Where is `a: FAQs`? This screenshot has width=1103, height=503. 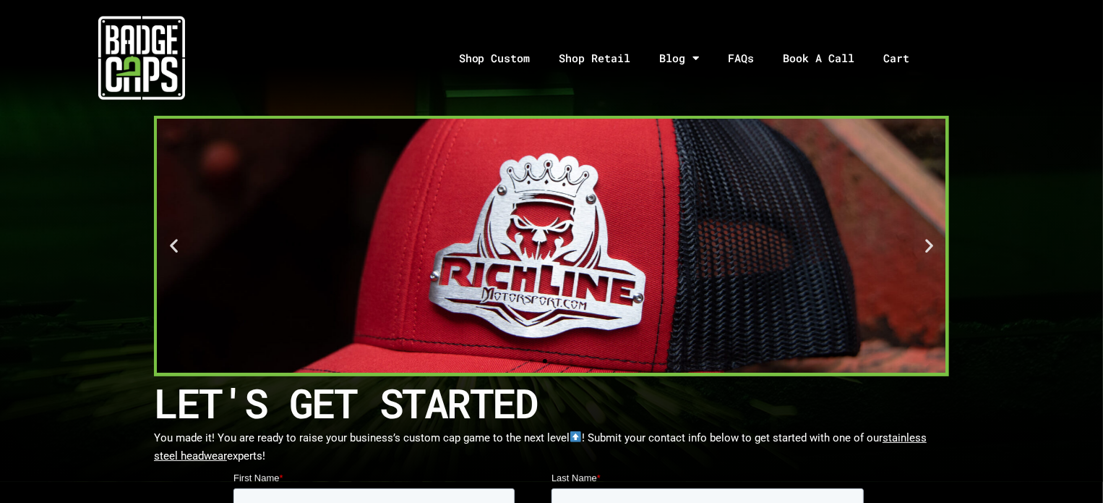 a: FAQs is located at coordinates (742, 58).